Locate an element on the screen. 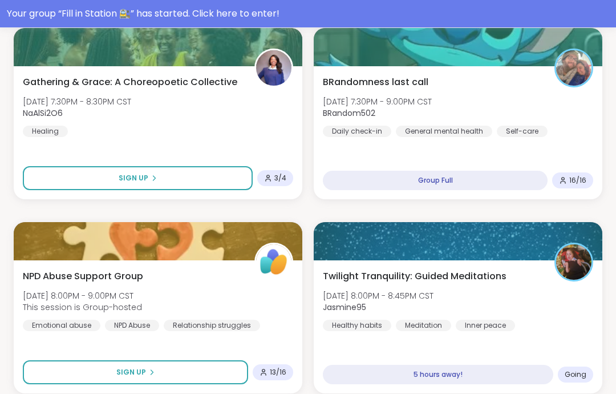  img: ShareWell is located at coordinates (274, 262).